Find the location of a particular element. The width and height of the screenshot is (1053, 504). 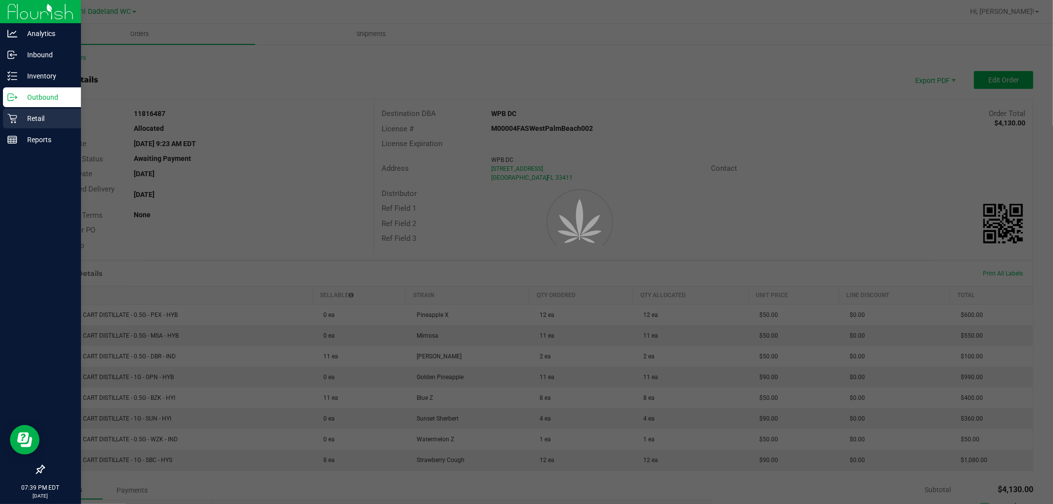

p: Inbound is located at coordinates (47, 55).